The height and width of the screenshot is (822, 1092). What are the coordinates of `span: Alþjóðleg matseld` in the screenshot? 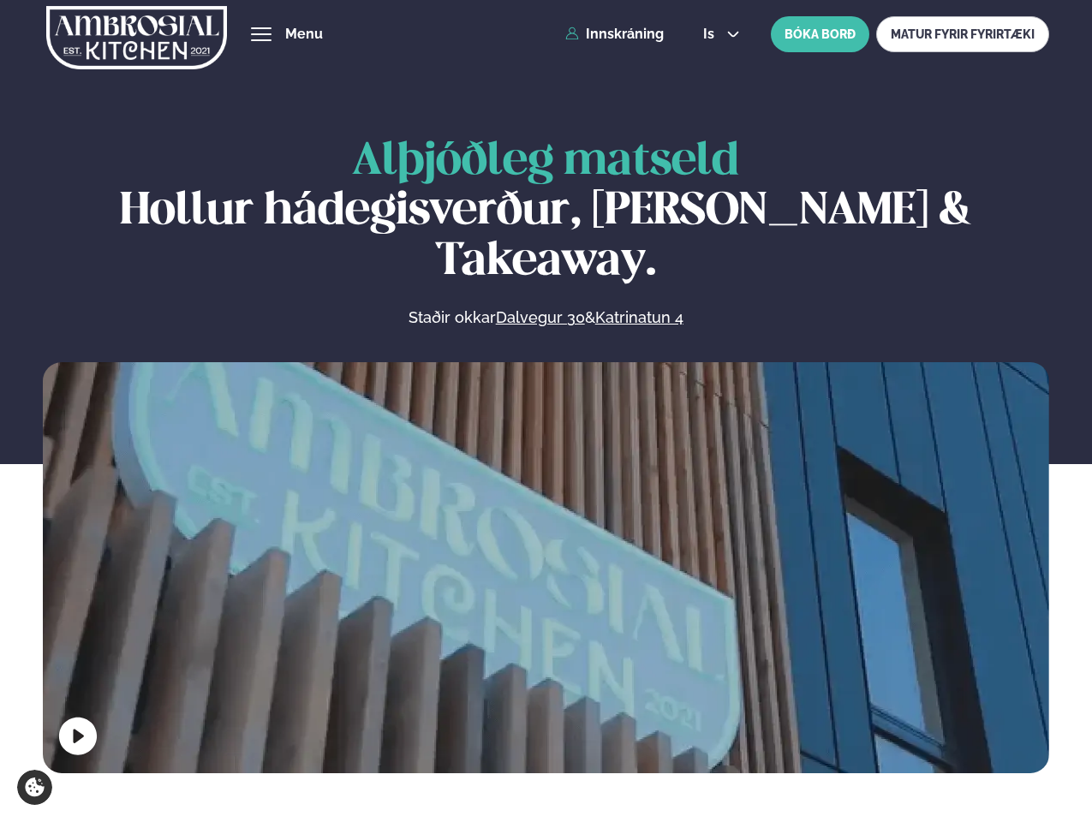 It's located at (546, 162).